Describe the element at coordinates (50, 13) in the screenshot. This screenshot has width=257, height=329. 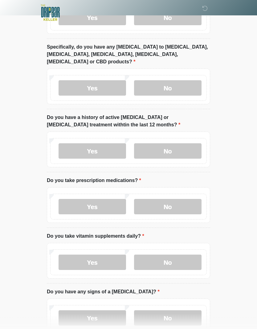
I see `img: The DRIPBaR - Keller Logo` at that location.